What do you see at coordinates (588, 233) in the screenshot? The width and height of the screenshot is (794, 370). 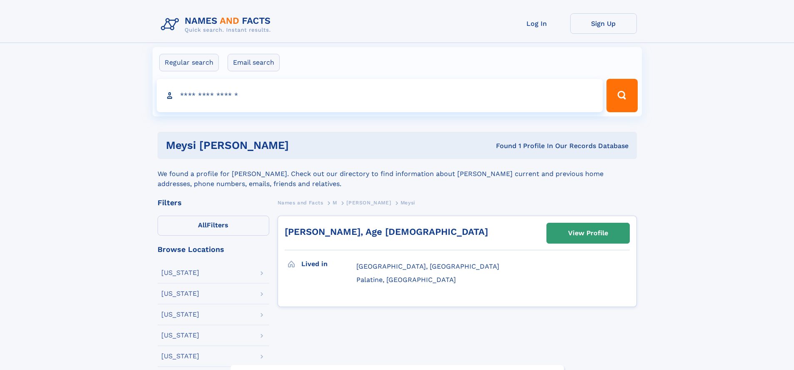 I see `a: View Profile` at bounding box center [588, 233].